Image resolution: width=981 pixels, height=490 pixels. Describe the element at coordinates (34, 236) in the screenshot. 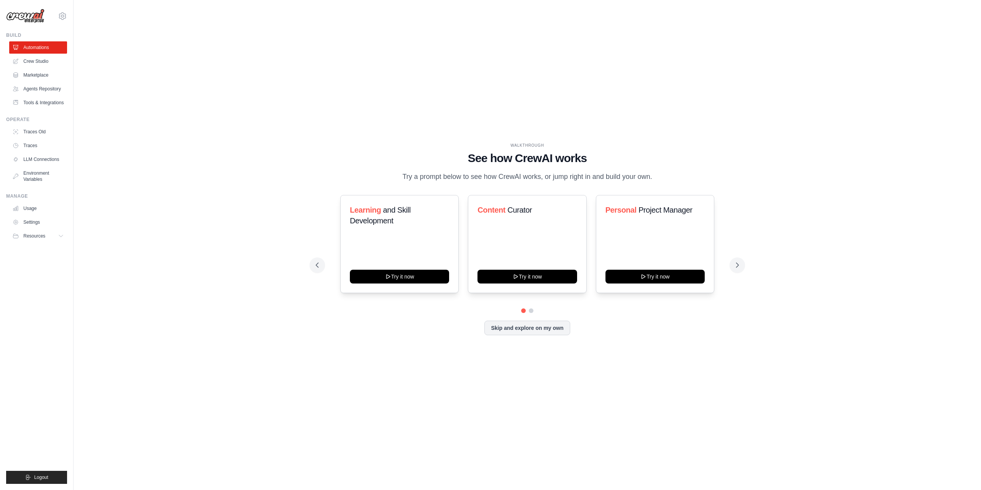

I see `span: Resources` at that location.